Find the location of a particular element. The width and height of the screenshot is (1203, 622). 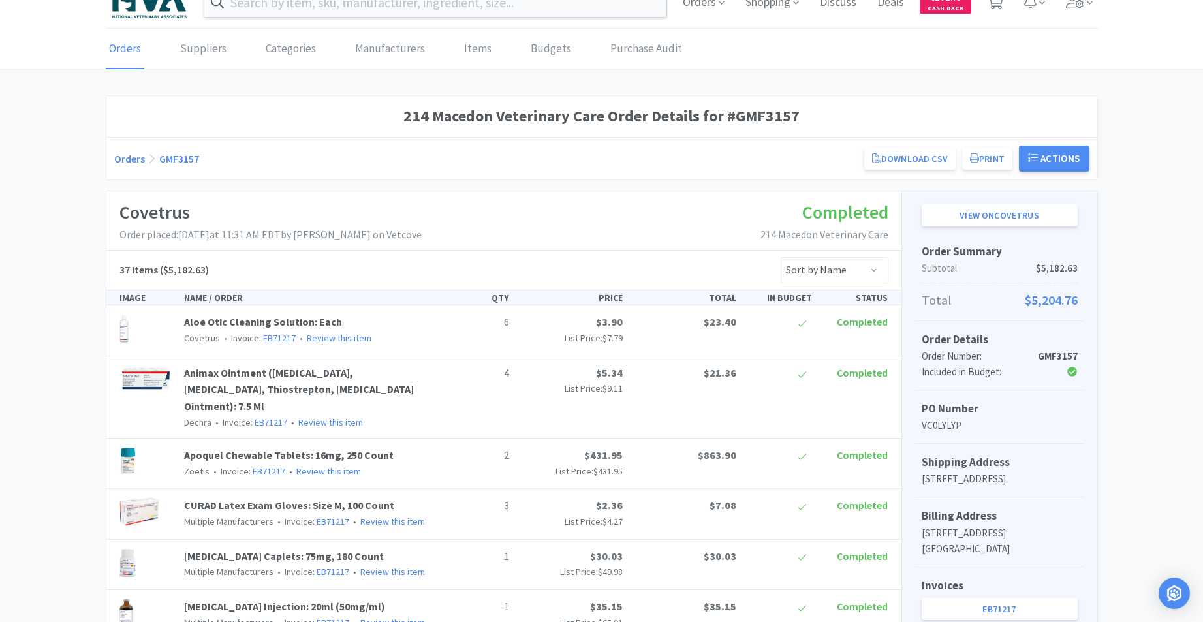

div: NAME / ORDER is located at coordinates (309, 298).